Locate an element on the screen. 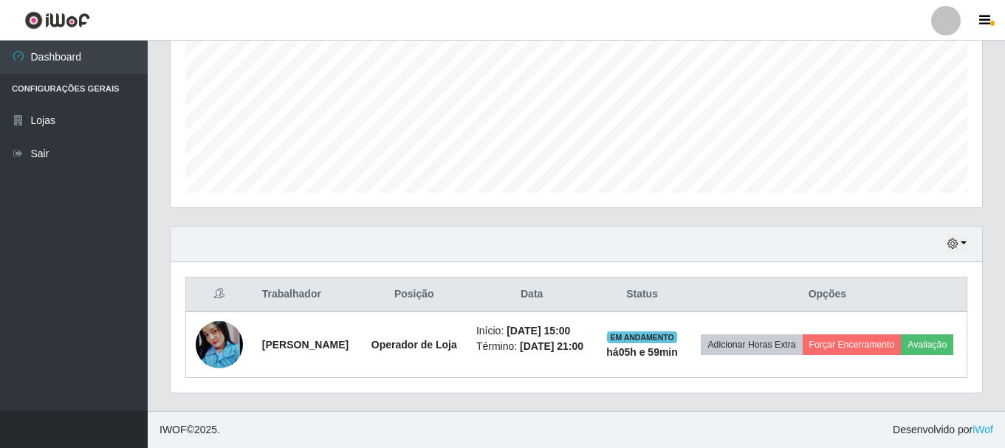  li: Término: is located at coordinates (532, 346).